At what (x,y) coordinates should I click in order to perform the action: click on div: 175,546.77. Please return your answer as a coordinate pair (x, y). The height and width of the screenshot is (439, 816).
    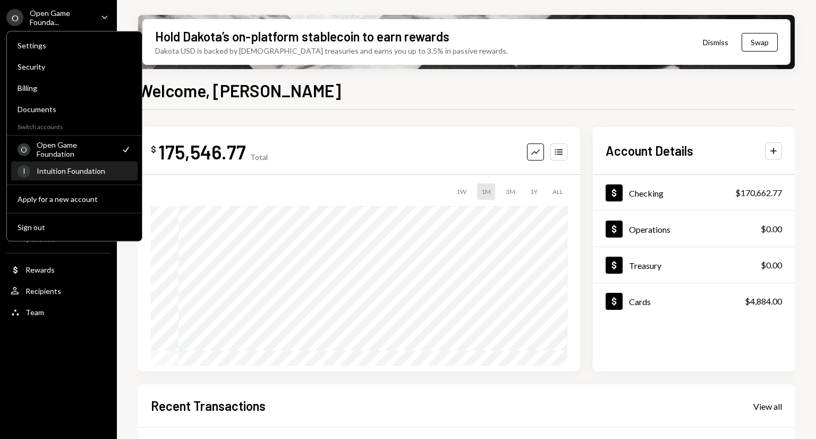
    Looking at the image, I should click on (202, 151).